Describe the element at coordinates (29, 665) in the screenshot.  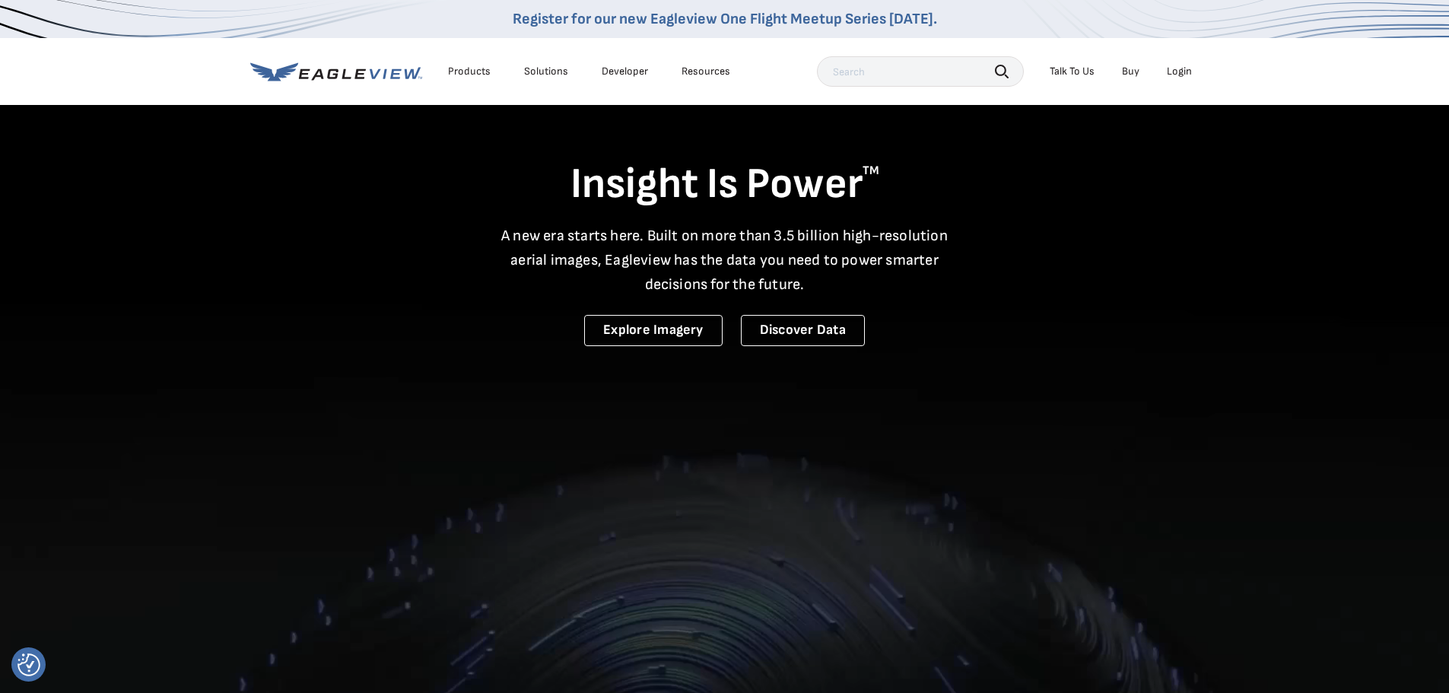
I see `img: Revisit consent button` at that location.